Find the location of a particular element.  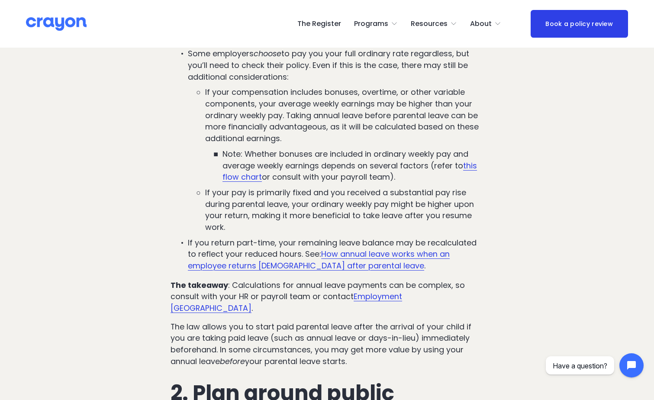

p: Some employers to pay you your full ordinary rate regardless, but you’ll need to check their poli... is located at coordinates (336, 65).